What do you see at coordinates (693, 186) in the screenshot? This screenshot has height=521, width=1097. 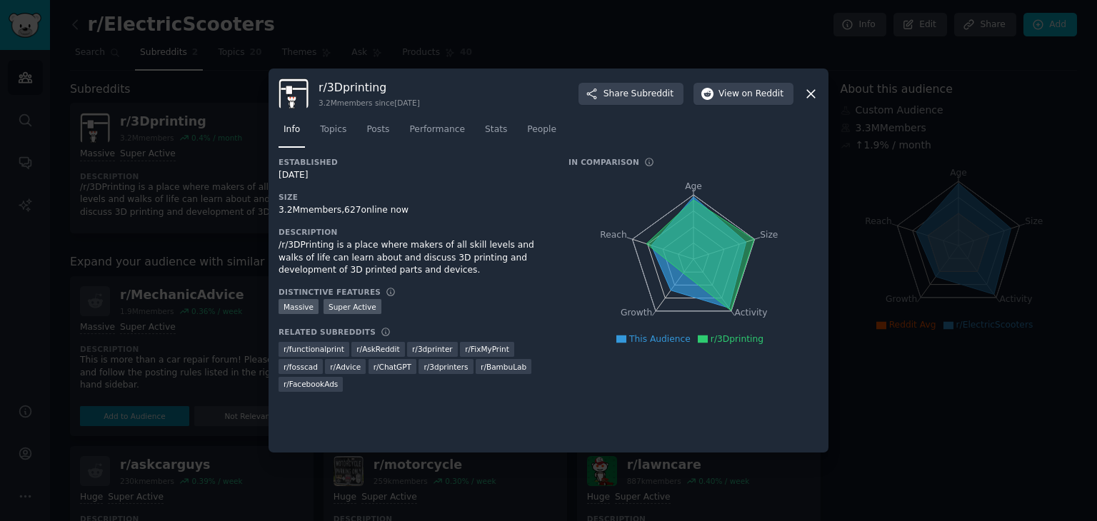 I see `tspan: Age` at bounding box center [693, 186].